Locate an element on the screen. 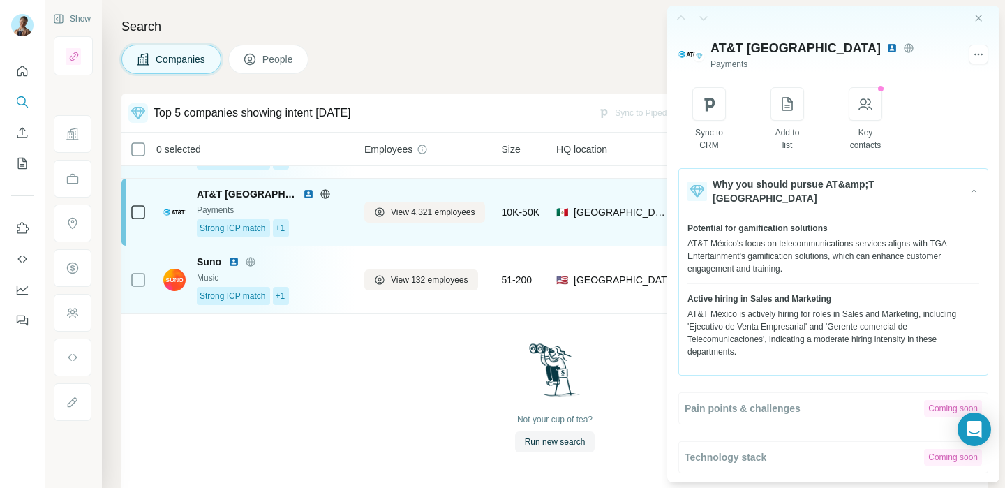 The width and height of the screenshot is (1005, 488). span: Pain points & challenges is located at coordinates (742, 408).